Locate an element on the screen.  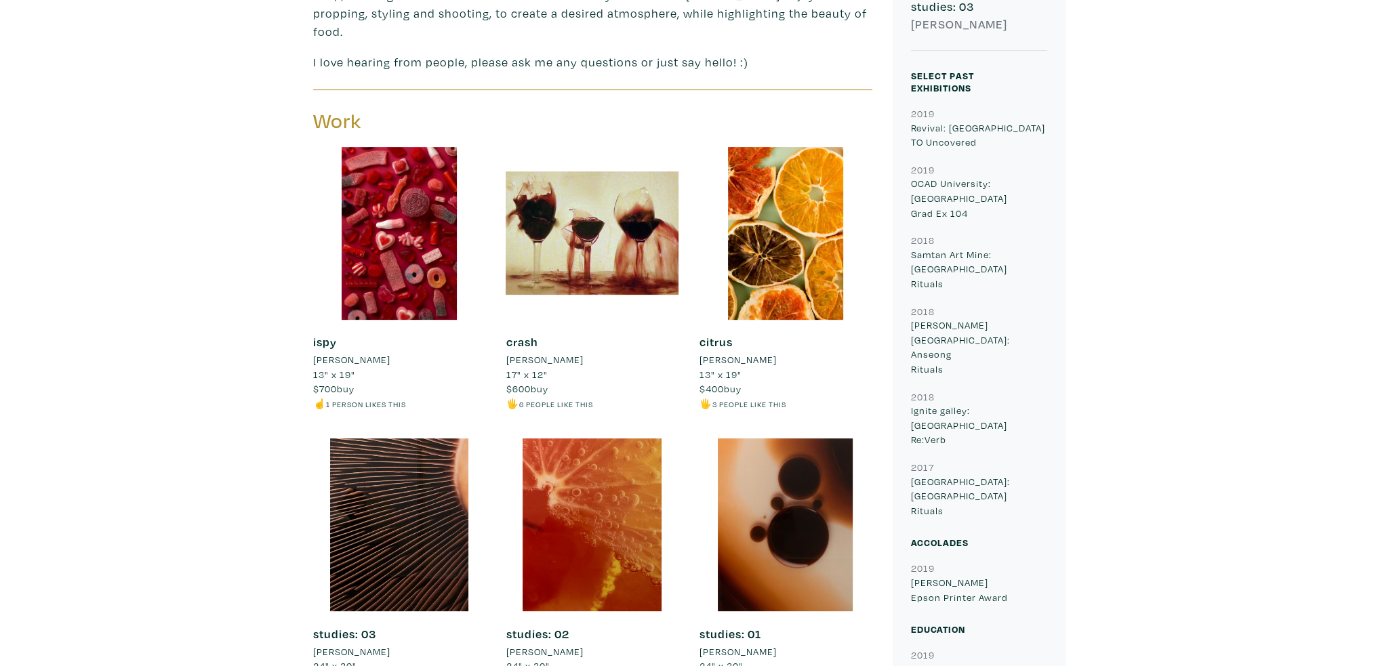
small: 3 people like this is located at coordinates (748, 404).